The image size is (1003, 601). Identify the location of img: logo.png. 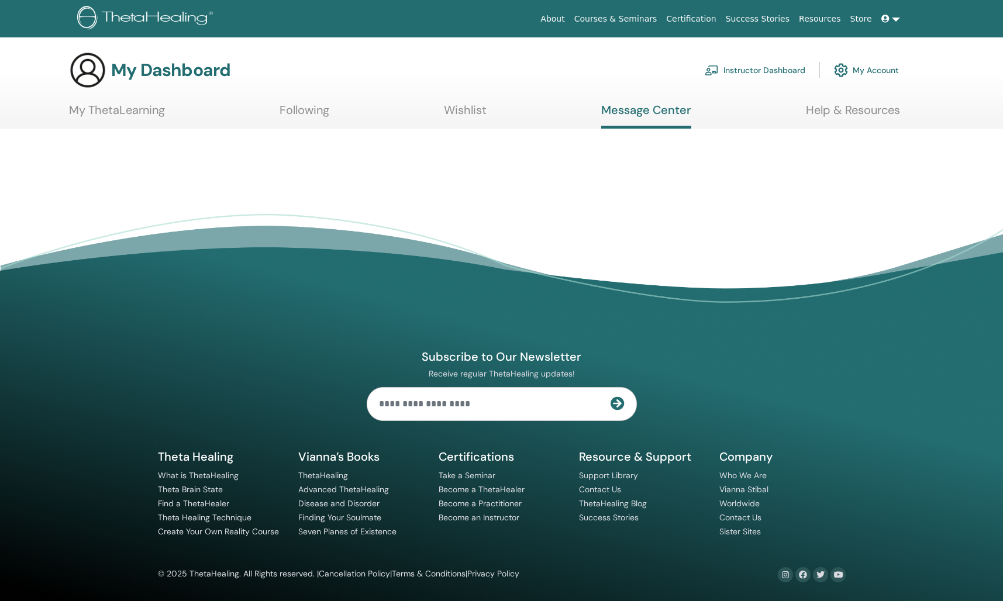
(147, 19).